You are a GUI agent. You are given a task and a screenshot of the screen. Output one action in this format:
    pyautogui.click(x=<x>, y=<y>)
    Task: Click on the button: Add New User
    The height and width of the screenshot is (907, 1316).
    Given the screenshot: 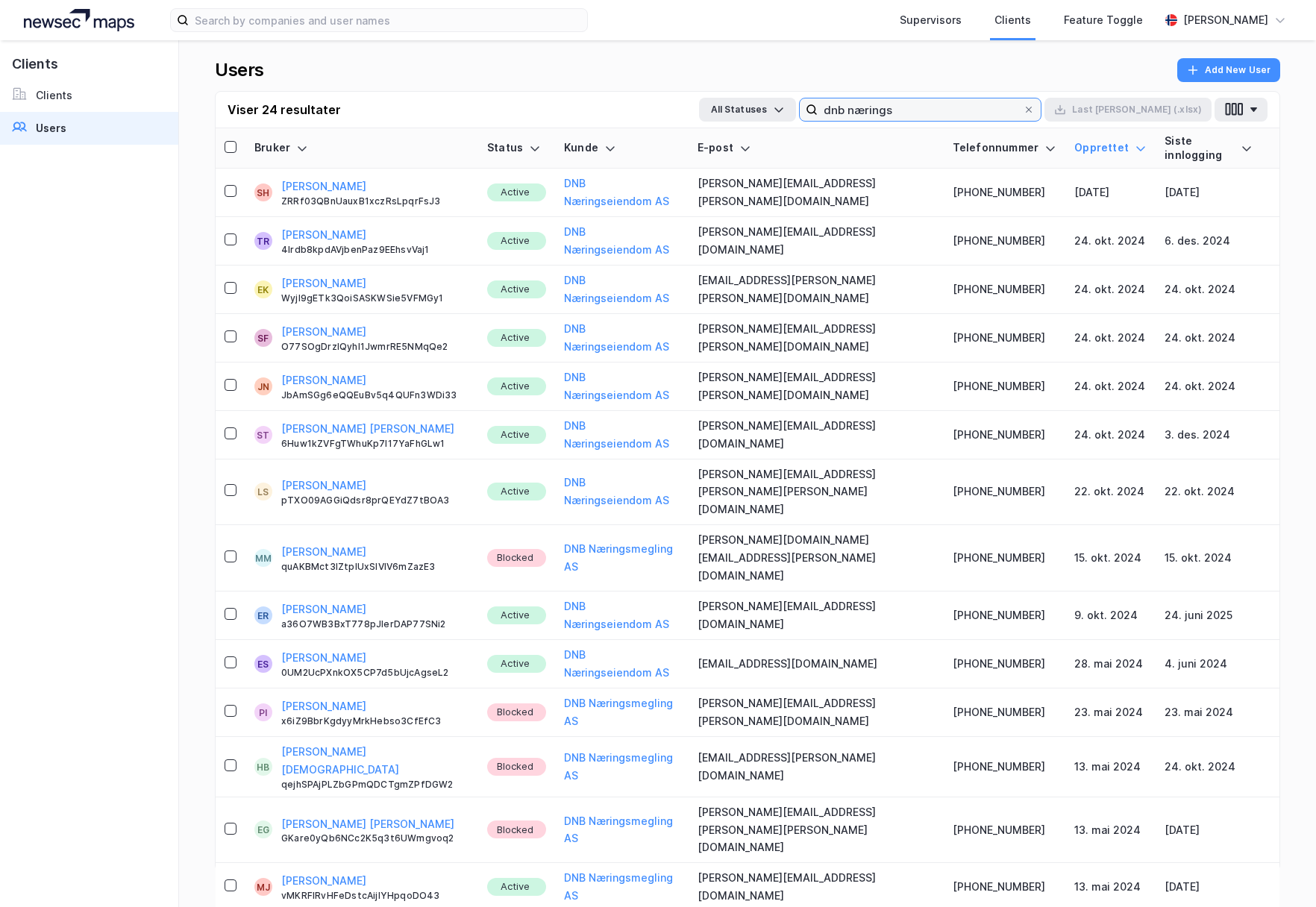 What is the action you would take?
    pyautogui.click(x=1229, y=70)
    